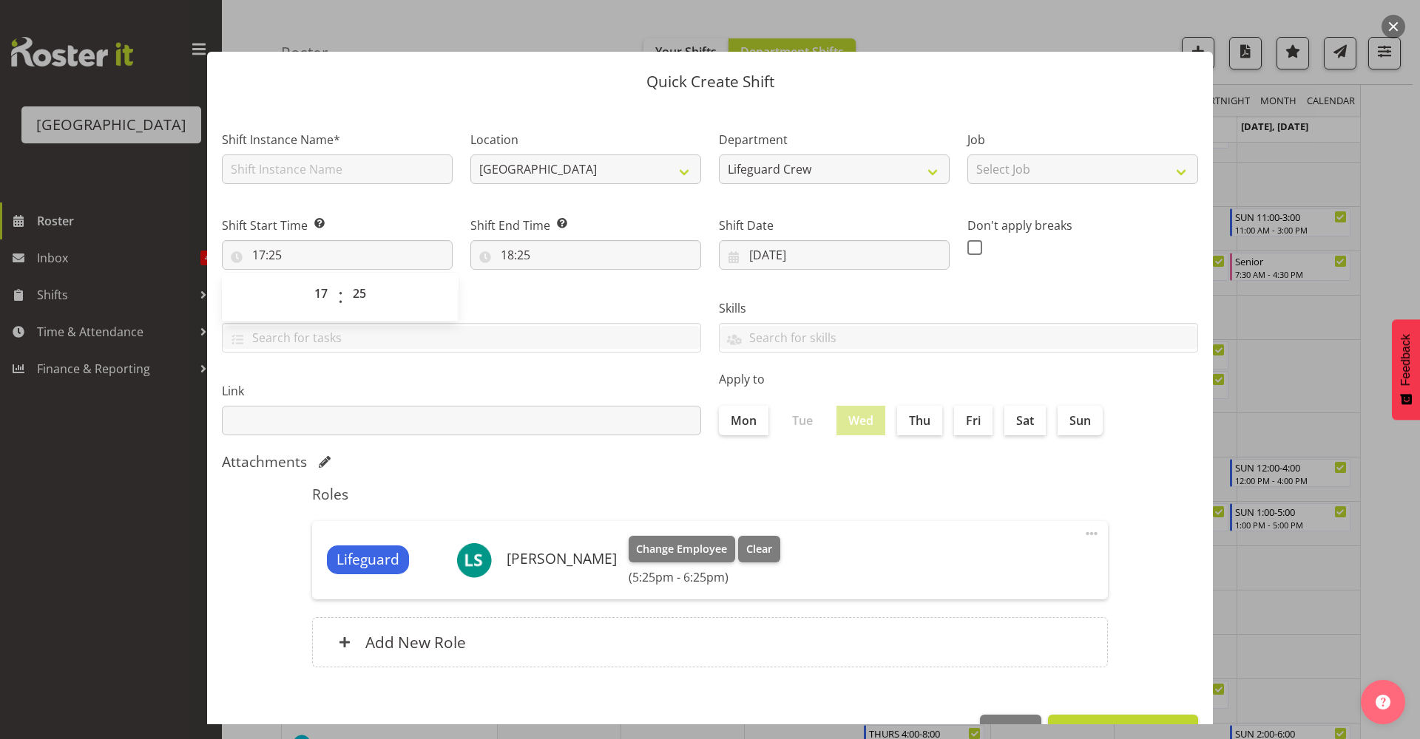 This screenshot has width=1420, height=739. What do you see at coordinates (1406, 370) in the screenshot?
I see `button: Feedback - Show survey` at bounding box center [1406, 370].